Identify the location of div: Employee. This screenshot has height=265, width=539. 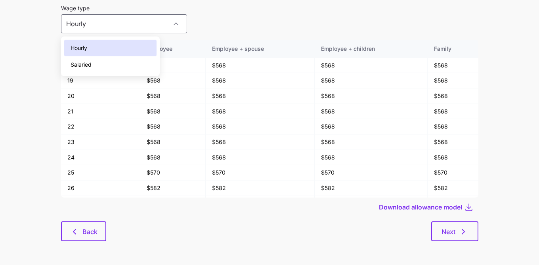
(173, 49).